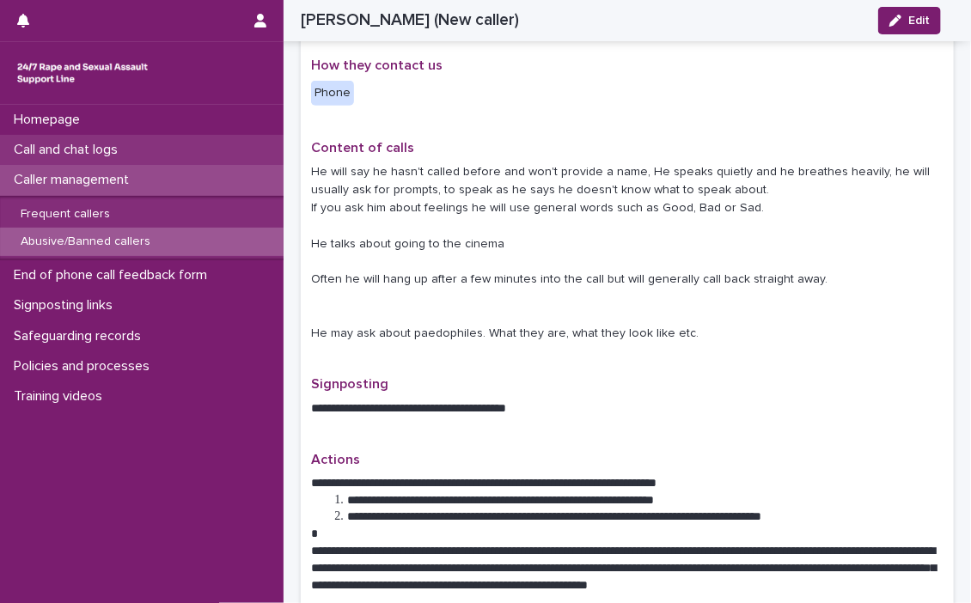 The height and width of the screenshot is (603, 971). What do you see at coordinates (919, 21) in the screenshot?
I see `span: Edit` at bounding box center [919, 21].